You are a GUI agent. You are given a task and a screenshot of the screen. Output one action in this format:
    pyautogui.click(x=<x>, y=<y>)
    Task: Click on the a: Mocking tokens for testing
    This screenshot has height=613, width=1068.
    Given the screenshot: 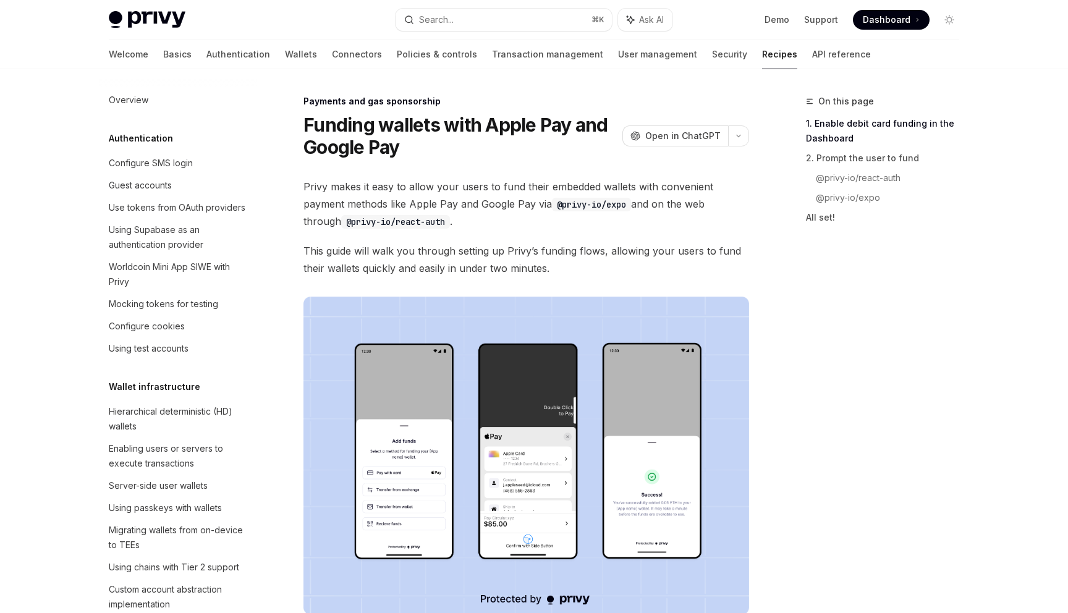 What is the action you would take?
    pyautogui.click(x=178, y=304)
    